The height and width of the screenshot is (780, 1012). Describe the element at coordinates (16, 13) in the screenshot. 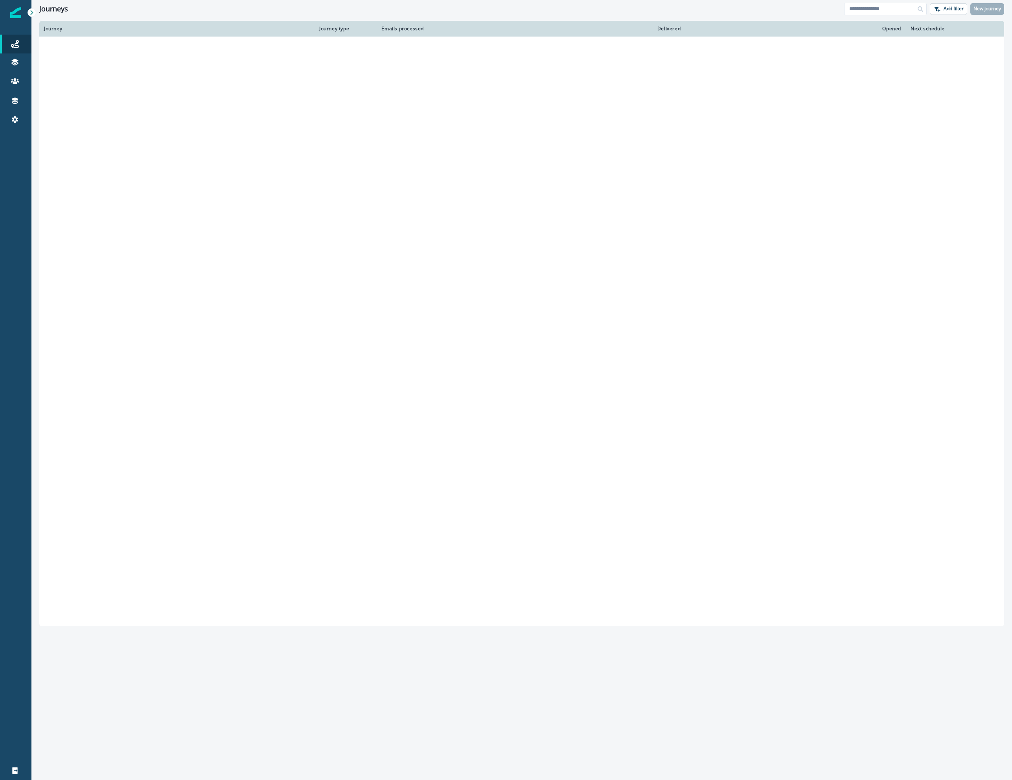

I see `img: Inflection` at that location.